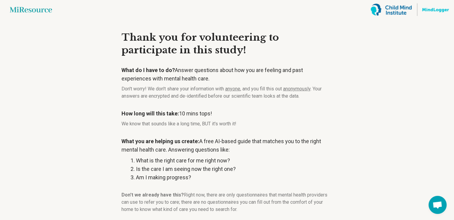 The image size is (454, 220). What do you see at coordinates (227, 124) in the screenshot?
I see `p: We know that sounds like a long time, BUT it's worth it!` at bounding box center [227, 124].